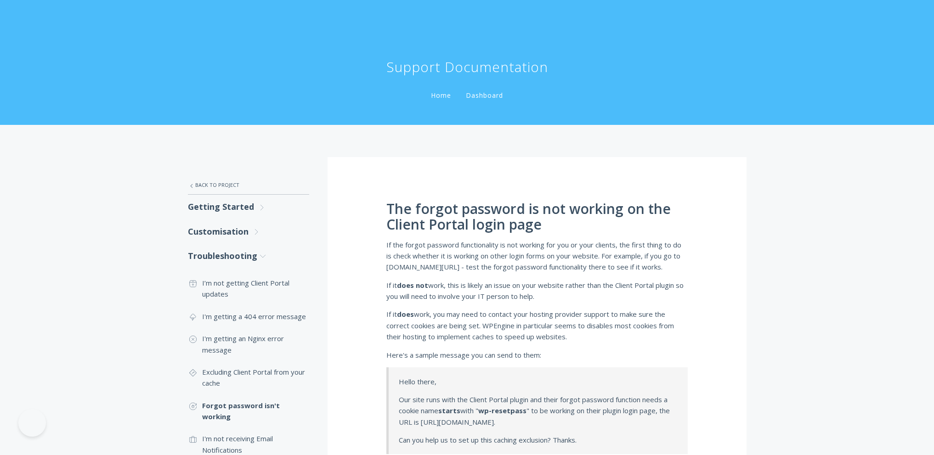 The image size is (934, 455). I want to click on a: Troubleshooting, so click(249, 256).